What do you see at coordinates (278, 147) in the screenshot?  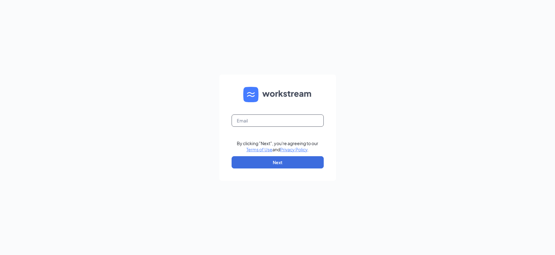 I see `div: By clicking "Next", you're agreeing to our and .` at bounding box center [278, 147].